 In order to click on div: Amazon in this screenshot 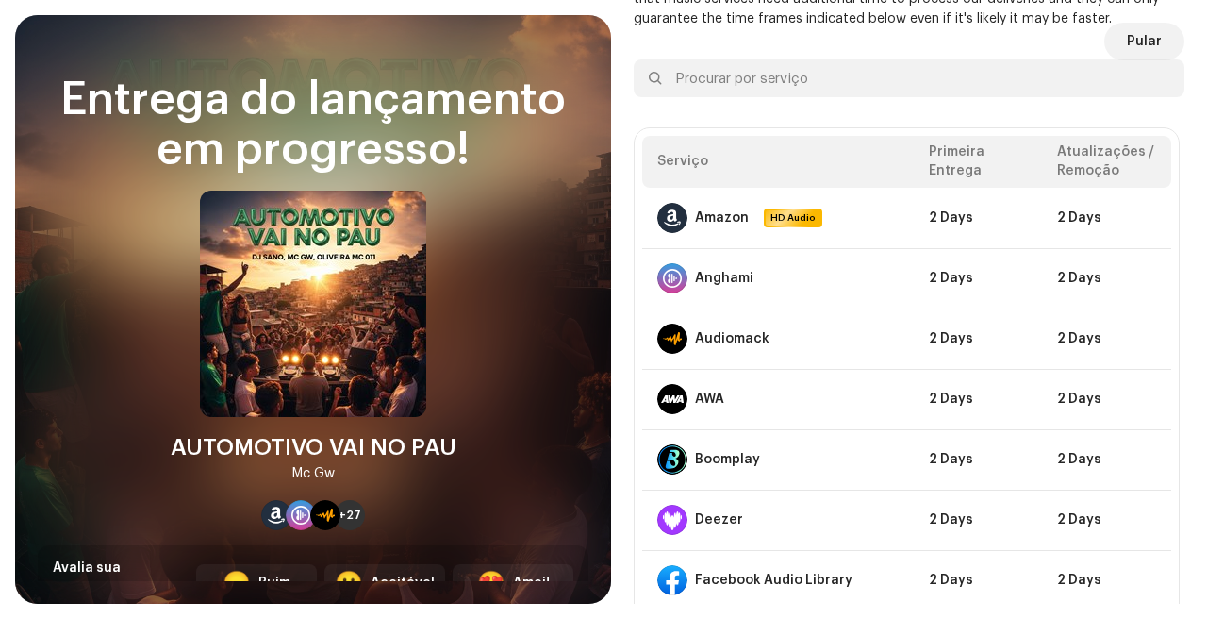, I will do `click(721, 218)`.